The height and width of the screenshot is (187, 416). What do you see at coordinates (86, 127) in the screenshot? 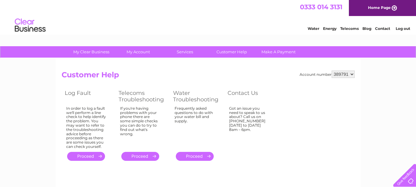
I see `div: In order to log a fault we'll perform a line check to help identify the problem. You may want to ...` at bounding box center [86, 127].